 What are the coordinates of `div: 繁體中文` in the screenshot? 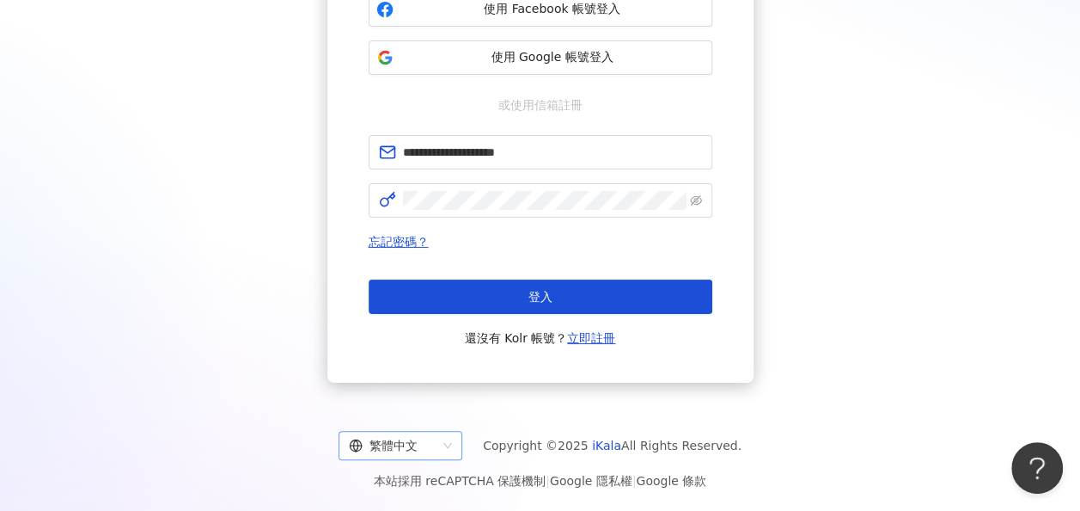 It's located at (393, 445).